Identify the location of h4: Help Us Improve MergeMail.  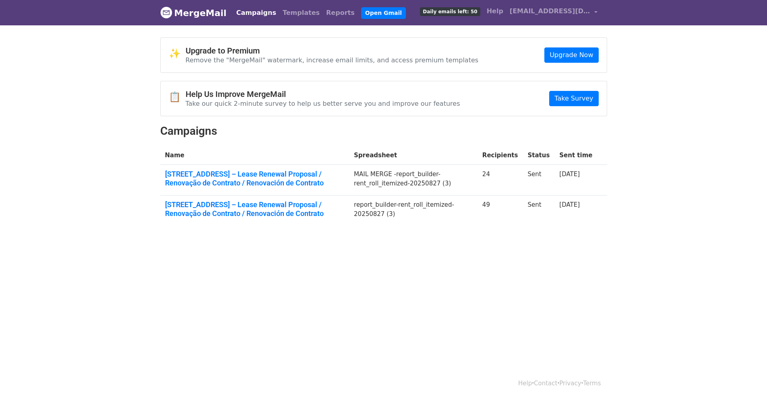
(323, 94).